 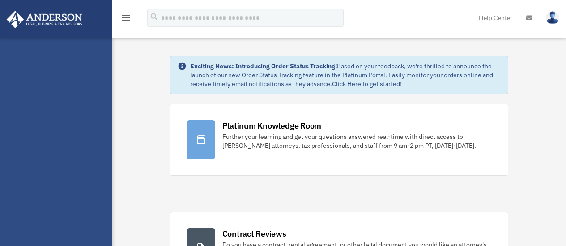 I want to click on a: Platinum Knowledge Room Further your learning and get your questions answered real-time with dire..., so click(x=339, y=140).